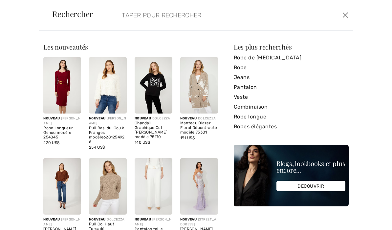  I want to click on span: 140 US$, so click(142, 143).